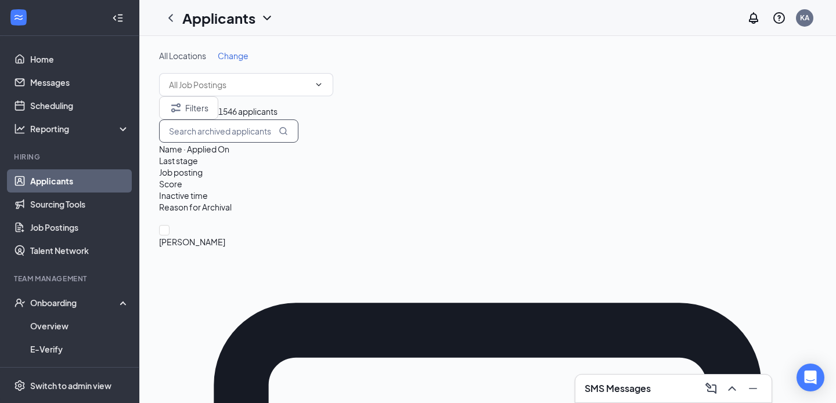 The height and width of the screenshot is (403, 836). What do you see at coordinates (171, 18) in the screenshot?
I see `svg: ChevronLeft` at bounding box center [171, 18].